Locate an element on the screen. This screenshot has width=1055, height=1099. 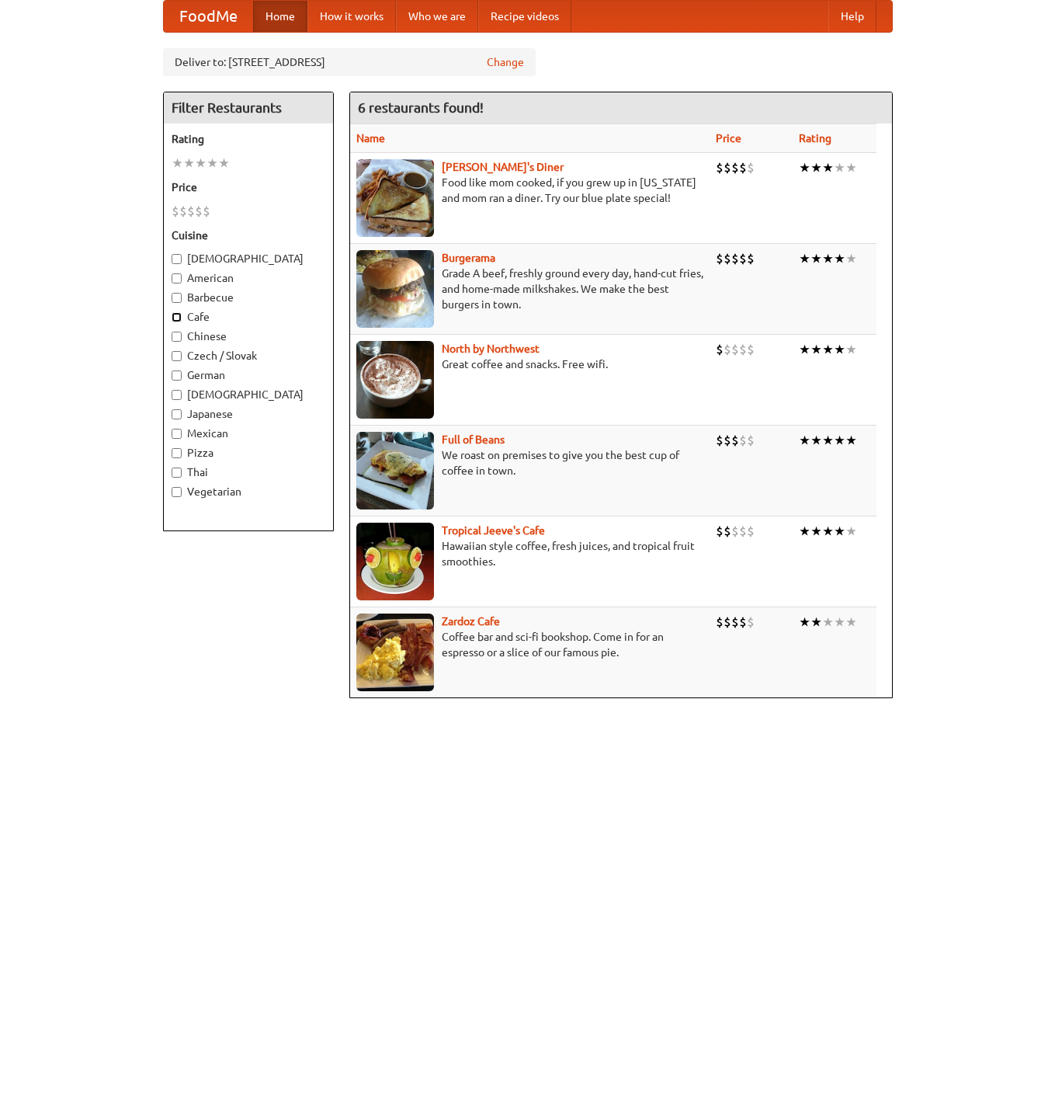
b: North by Northwest is located at coordinates (491, 349).